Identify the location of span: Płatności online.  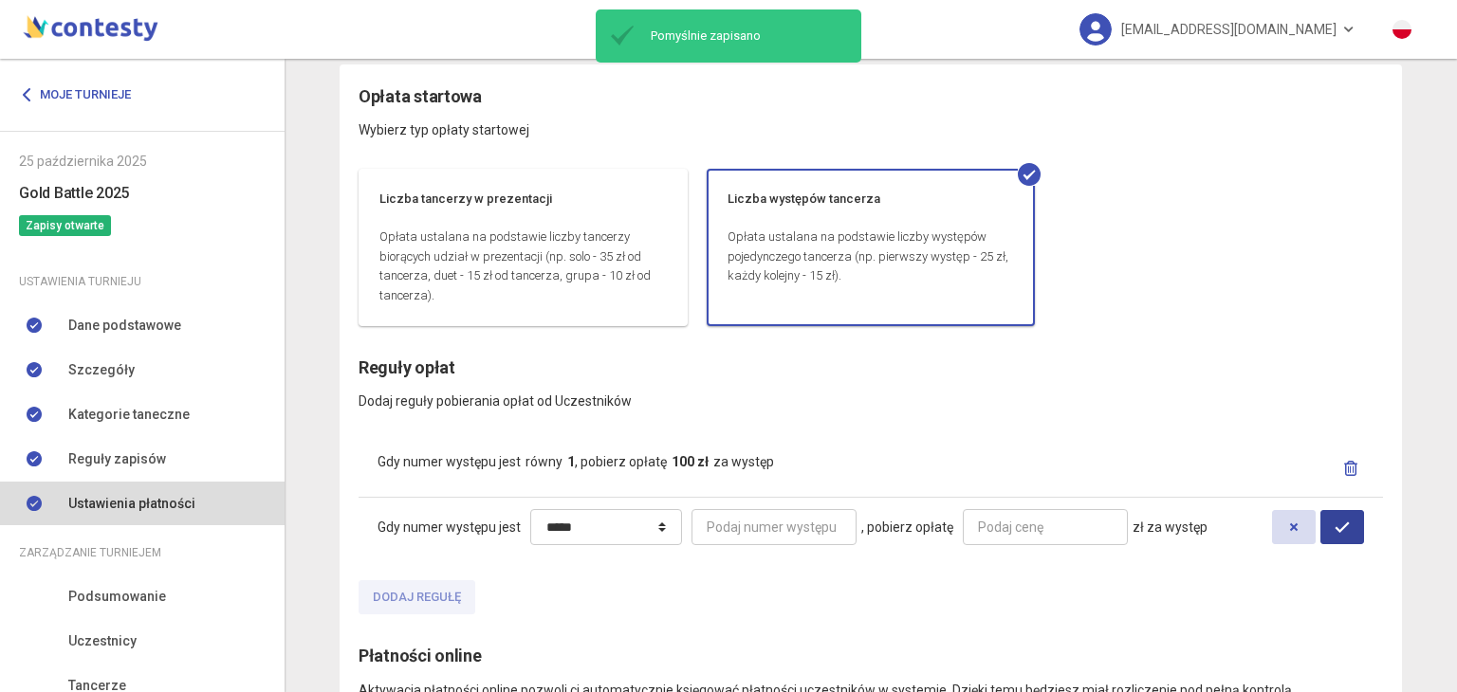
(420, 656).